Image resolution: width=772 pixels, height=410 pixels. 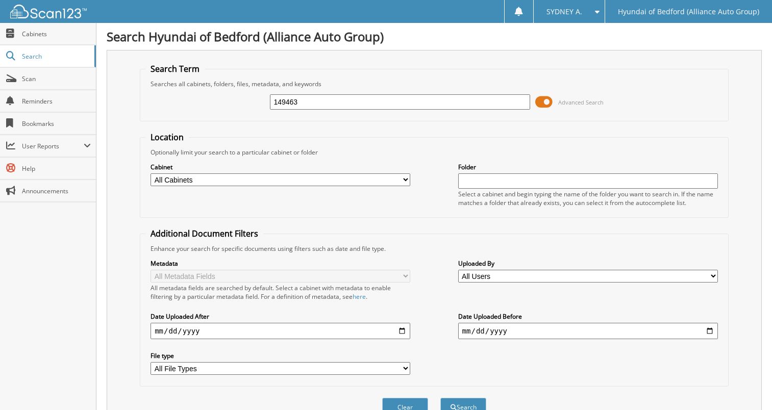 I want to click on legend: Search Term, so click(x=175, y=69).